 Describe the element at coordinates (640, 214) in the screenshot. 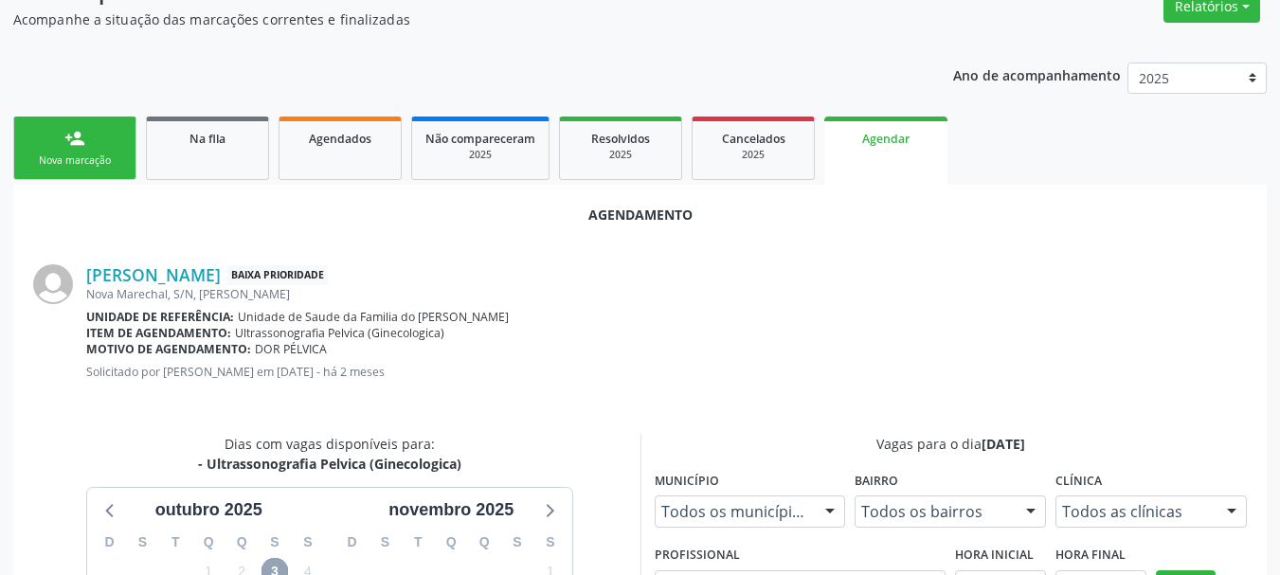

I see `div: Agendamento` at that location.